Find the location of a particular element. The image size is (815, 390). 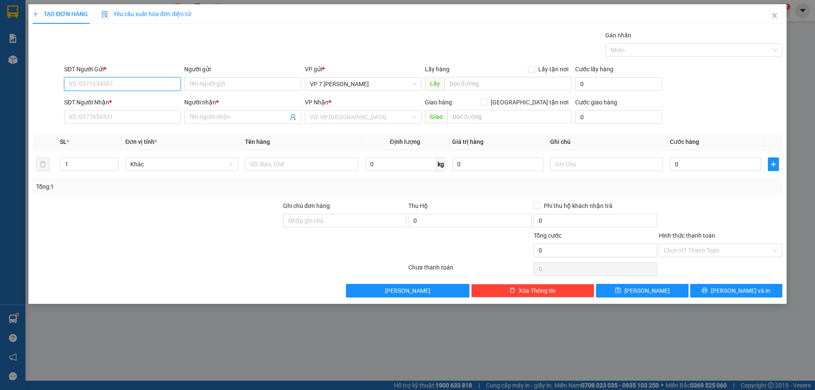

h2: 3IC5WYFF is located at coordinates (36, 56).